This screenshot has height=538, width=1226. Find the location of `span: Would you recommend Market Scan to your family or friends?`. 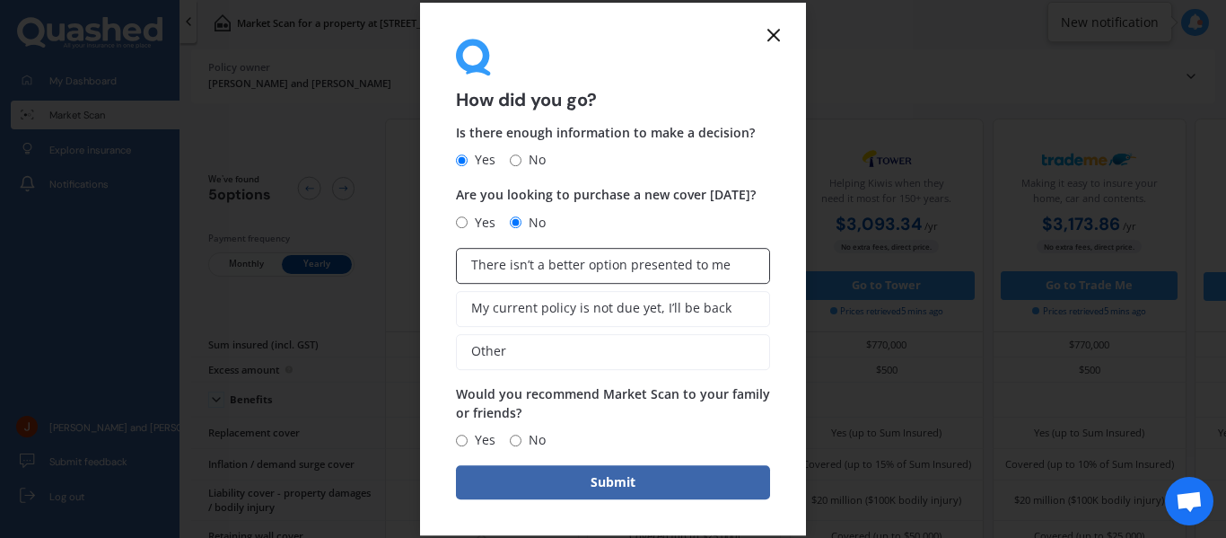

span: Would you recommend Market Scan to your family or friends? is located at coordinates (613, 403).